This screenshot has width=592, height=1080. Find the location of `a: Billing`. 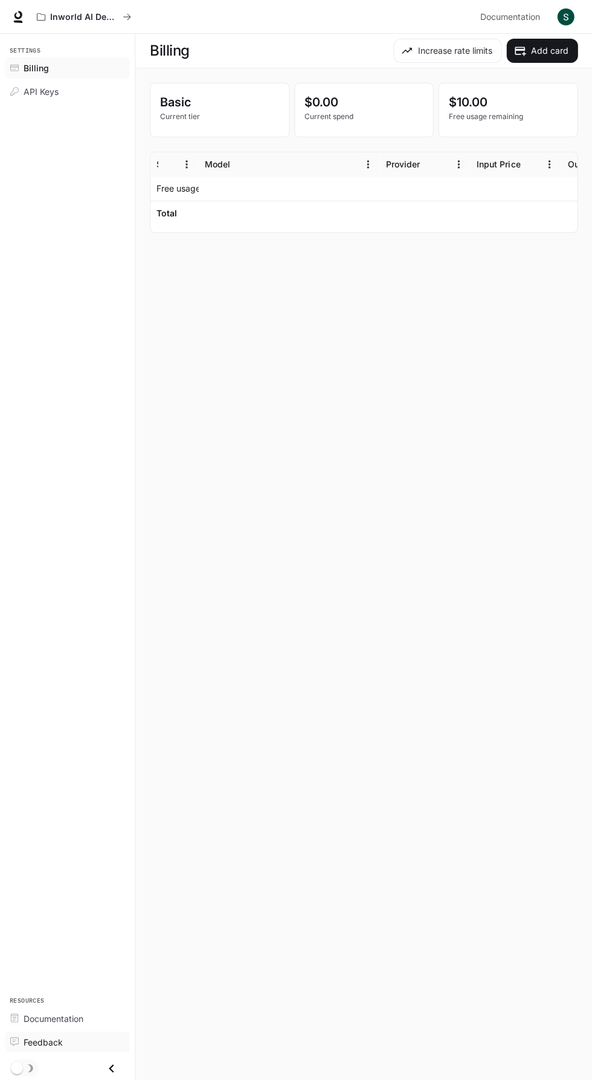

a: Billing is located at coordinates (67, 68).